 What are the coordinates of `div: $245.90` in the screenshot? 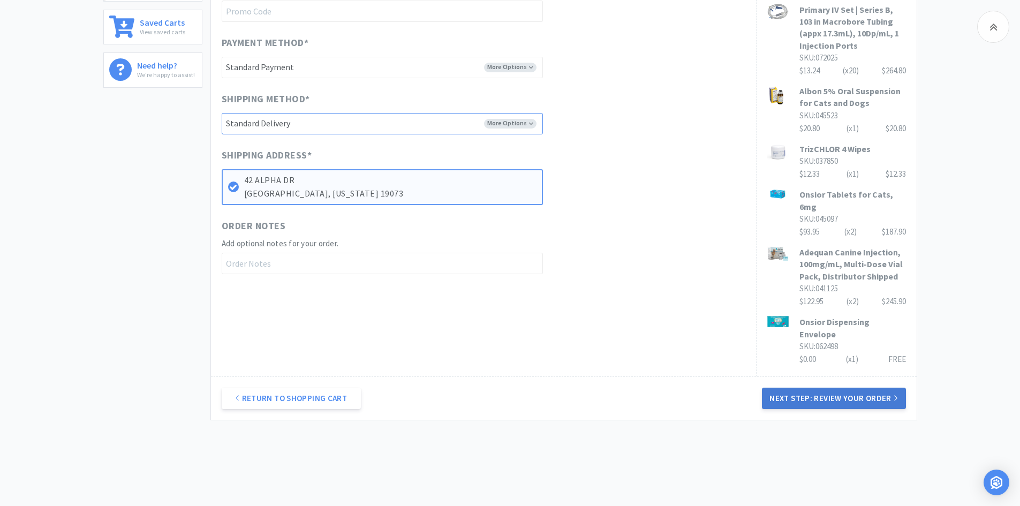 It's located at (894, 302).